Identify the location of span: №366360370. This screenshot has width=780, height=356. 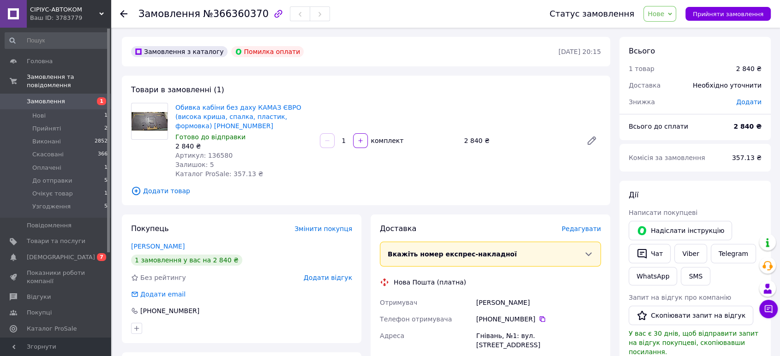
(236, 14).